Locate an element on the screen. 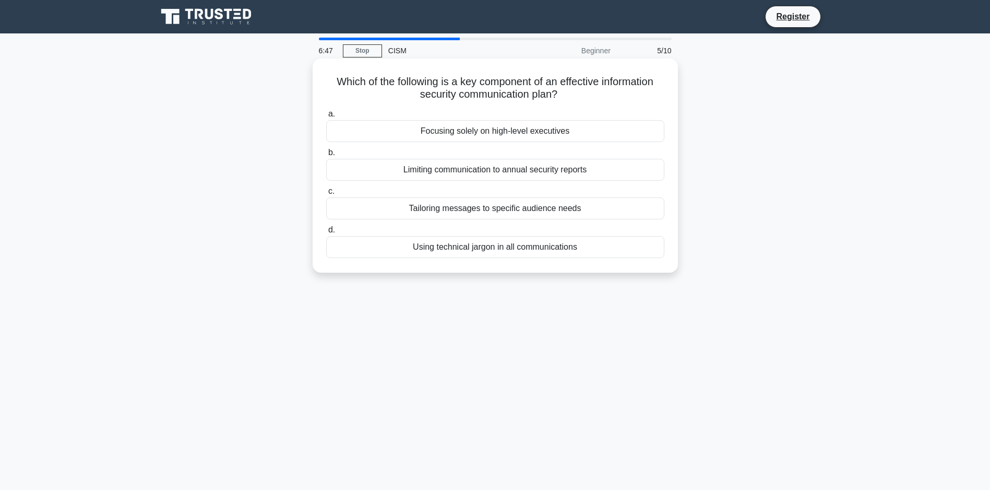  a: Stop is located at coordinates (362, 51).